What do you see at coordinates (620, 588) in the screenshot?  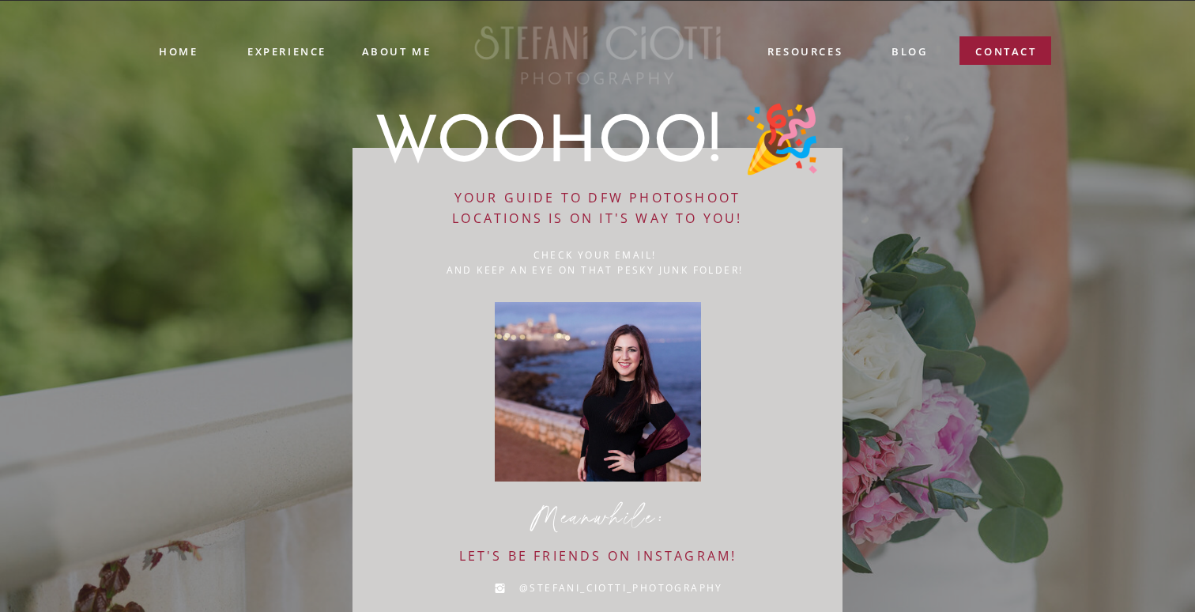 I see `a: @Stefani_Ciotti_Photography` at bounding box center [620, 588].